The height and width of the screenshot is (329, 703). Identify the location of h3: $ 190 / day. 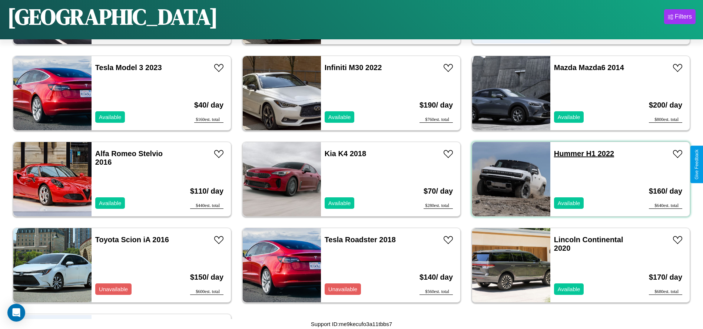
(436, 105).